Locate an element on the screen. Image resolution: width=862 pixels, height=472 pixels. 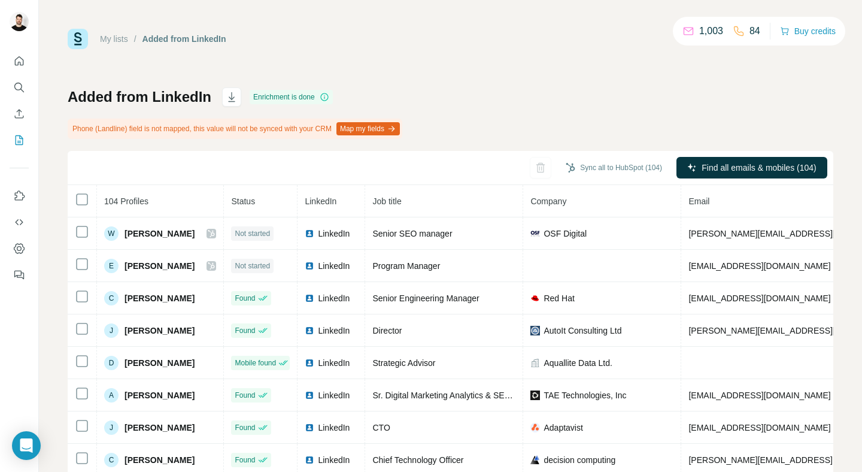
a: My lists is located at coordinates (114, 39).